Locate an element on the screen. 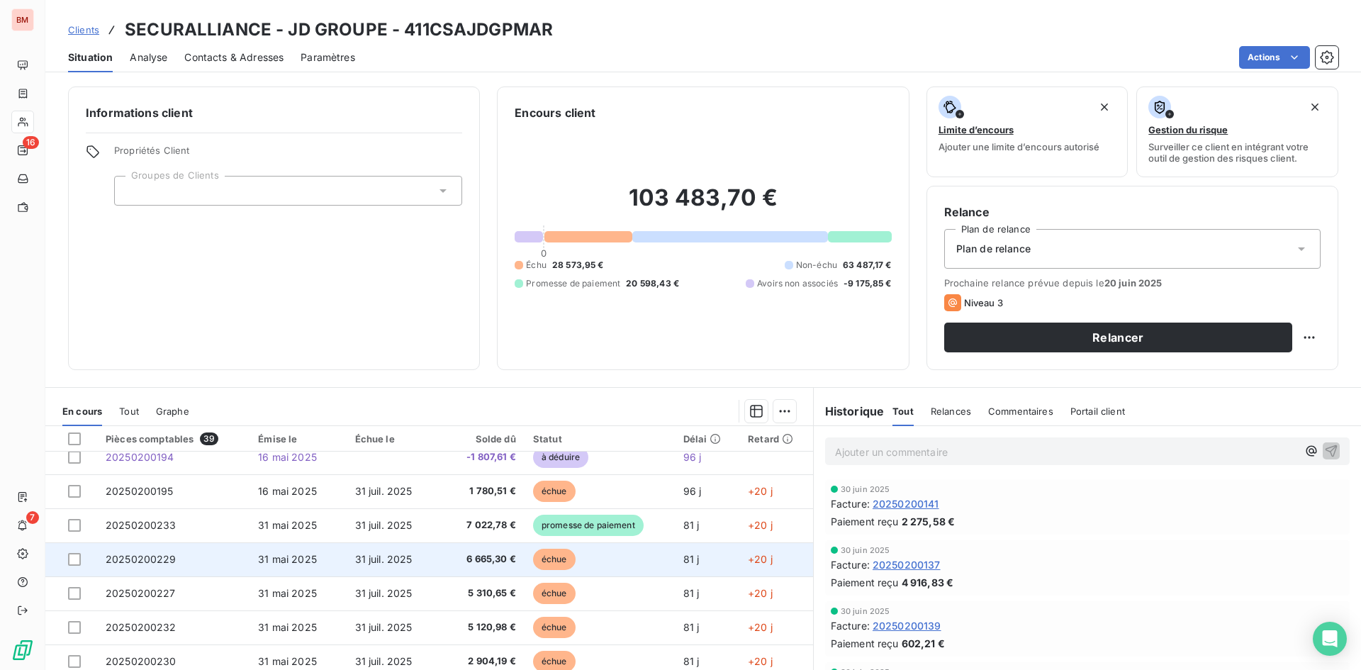 The width and height of the screenshot is (1361, 670). button: Actions is located at coordinates (1275, 57).